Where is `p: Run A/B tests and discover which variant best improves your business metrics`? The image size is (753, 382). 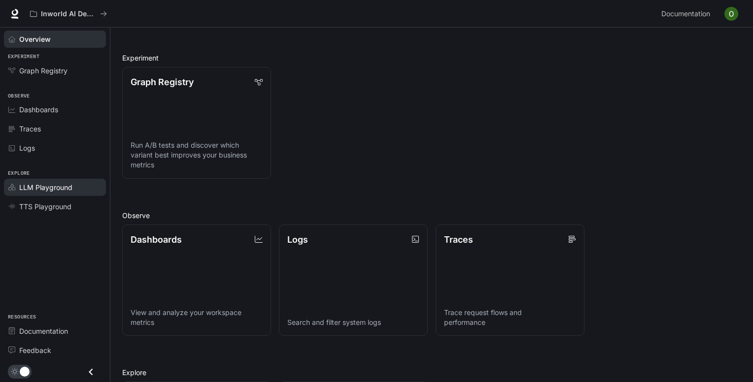
p: Run A/B tests and discover which variant best improves your business metrics is located at coordinates (197, 155).